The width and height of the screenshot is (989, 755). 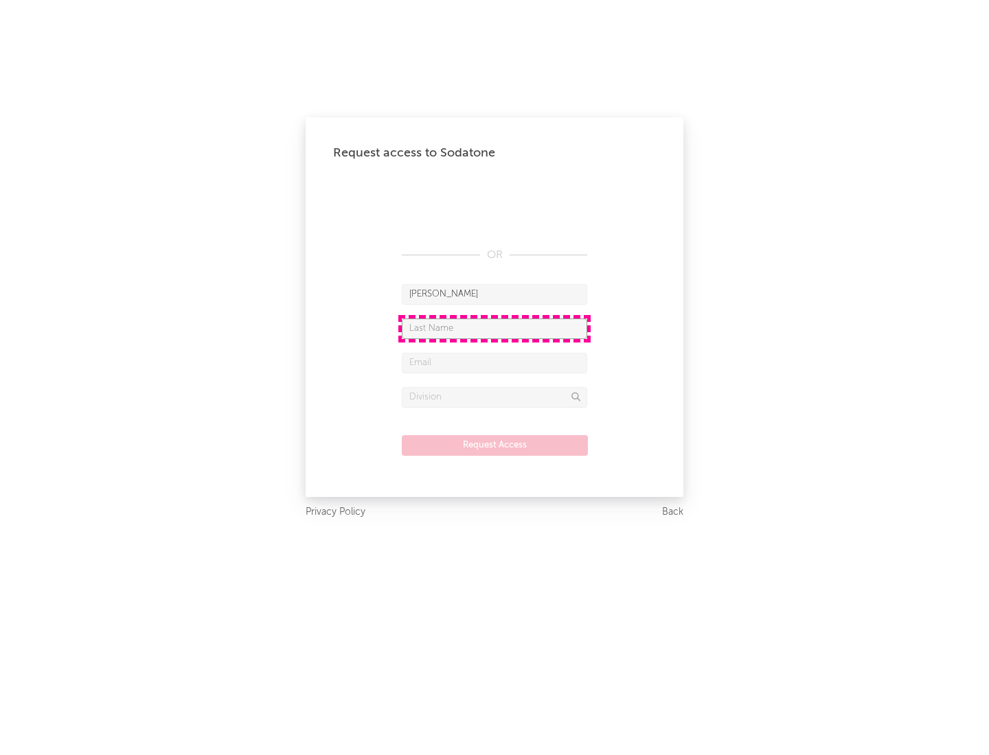 What do you see at coordinates (494, 255) in the screenshot?
I see `div: OR` at bounding box center [494, 255].